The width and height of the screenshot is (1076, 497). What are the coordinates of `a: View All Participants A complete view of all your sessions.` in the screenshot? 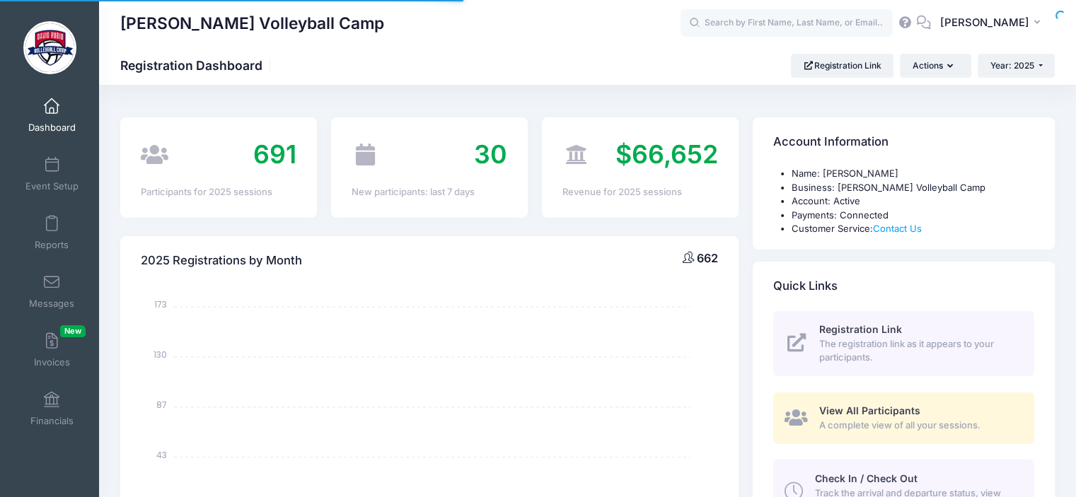 It's located at (903, 418).